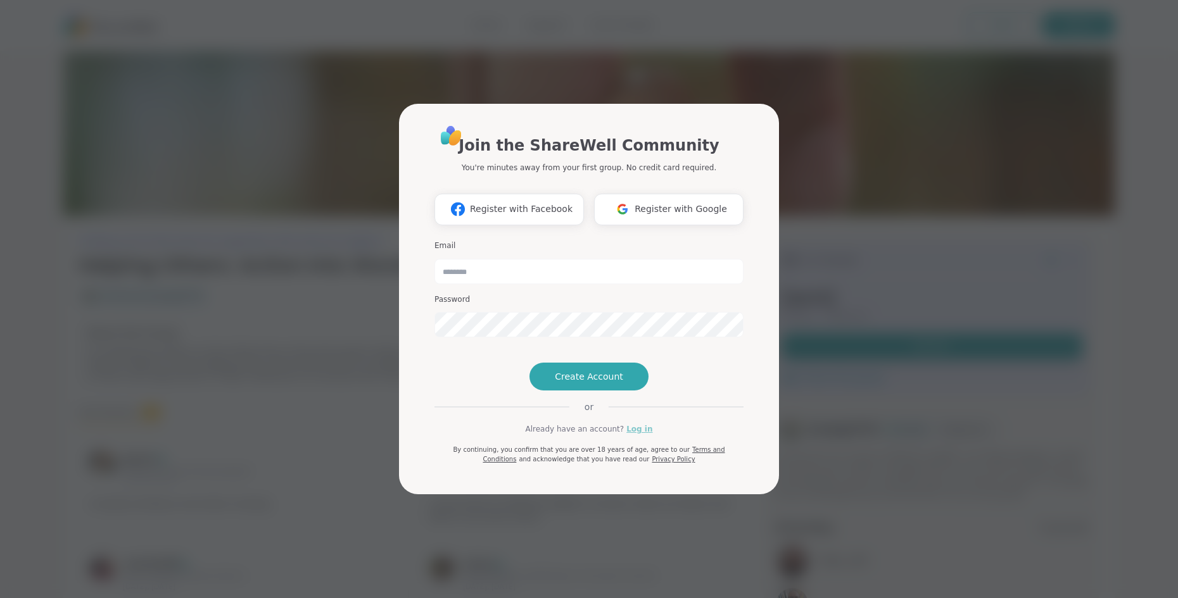  What do you see at coordinates (604, 455) in the screenshot?
I see `a: Terms and Conditions` at bounding box center [604, 455].